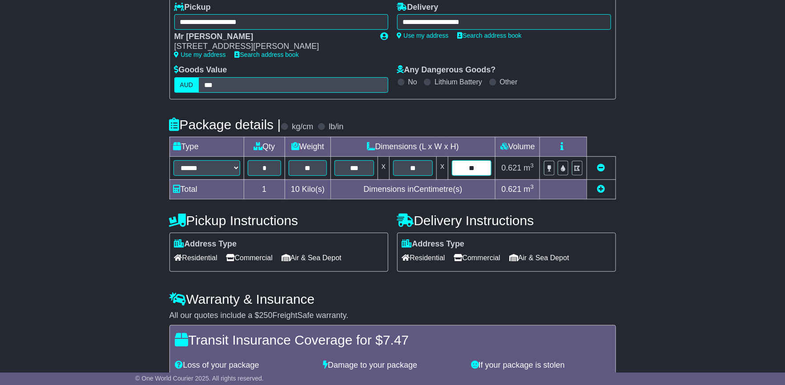 Image resolution: width=785 pixels, height=385 pixels. Describe the element at coordinates (393, 299) in the screenshot. I see `h4: Warranty & Insurance` at that location.